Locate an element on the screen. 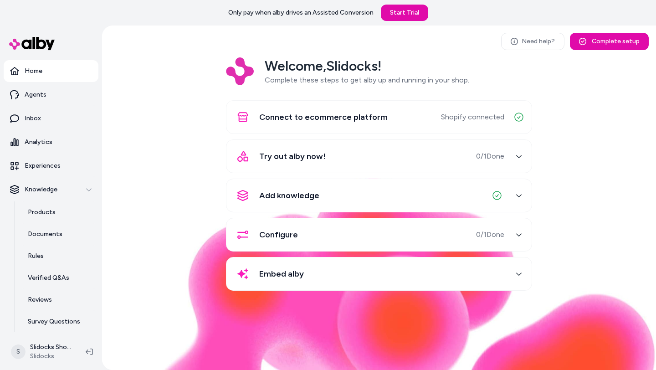 The width and height of the screenshot is (656, 370). img: alby Logo is located at coordinates (32, 43).